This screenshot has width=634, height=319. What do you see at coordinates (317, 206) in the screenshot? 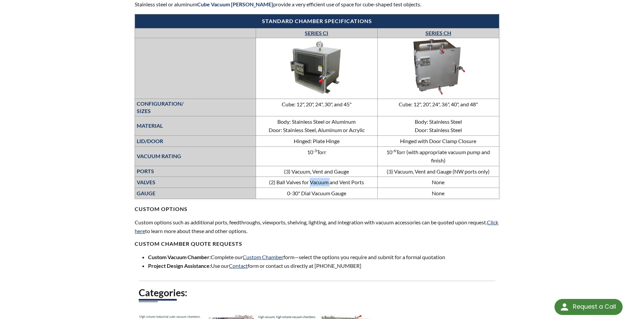
I see `h4: CUSTOM OPTIONS` at bounding box center [317, 206].